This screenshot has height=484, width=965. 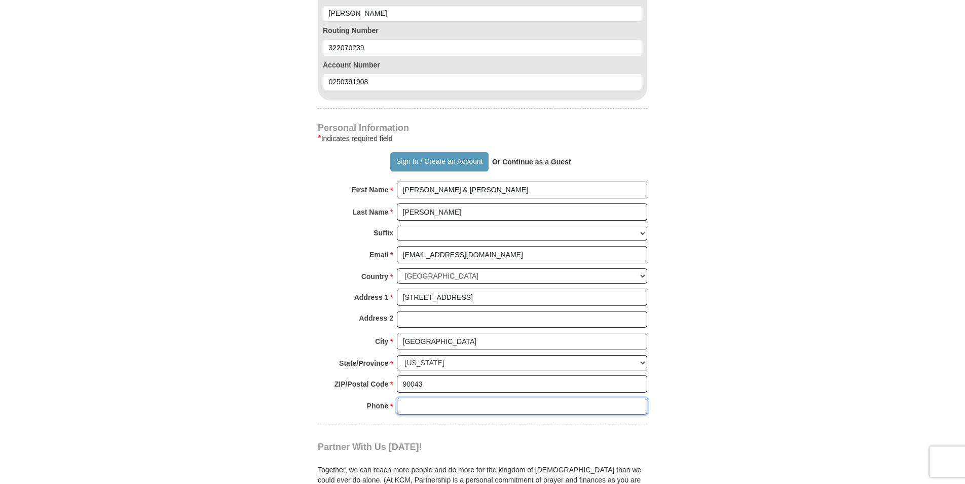 What do you see at coordinates (483, 65) in the screenshot?
I see `label: Account Number` at bounding box center [483, 65].